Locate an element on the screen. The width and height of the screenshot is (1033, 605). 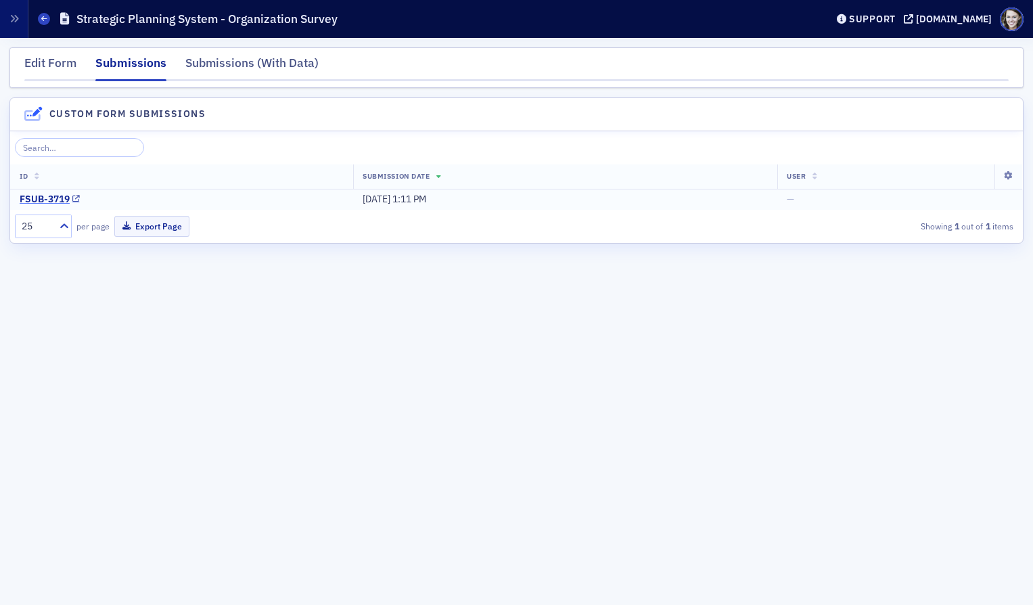
div: Submissions is located at coordinates (131, 68).